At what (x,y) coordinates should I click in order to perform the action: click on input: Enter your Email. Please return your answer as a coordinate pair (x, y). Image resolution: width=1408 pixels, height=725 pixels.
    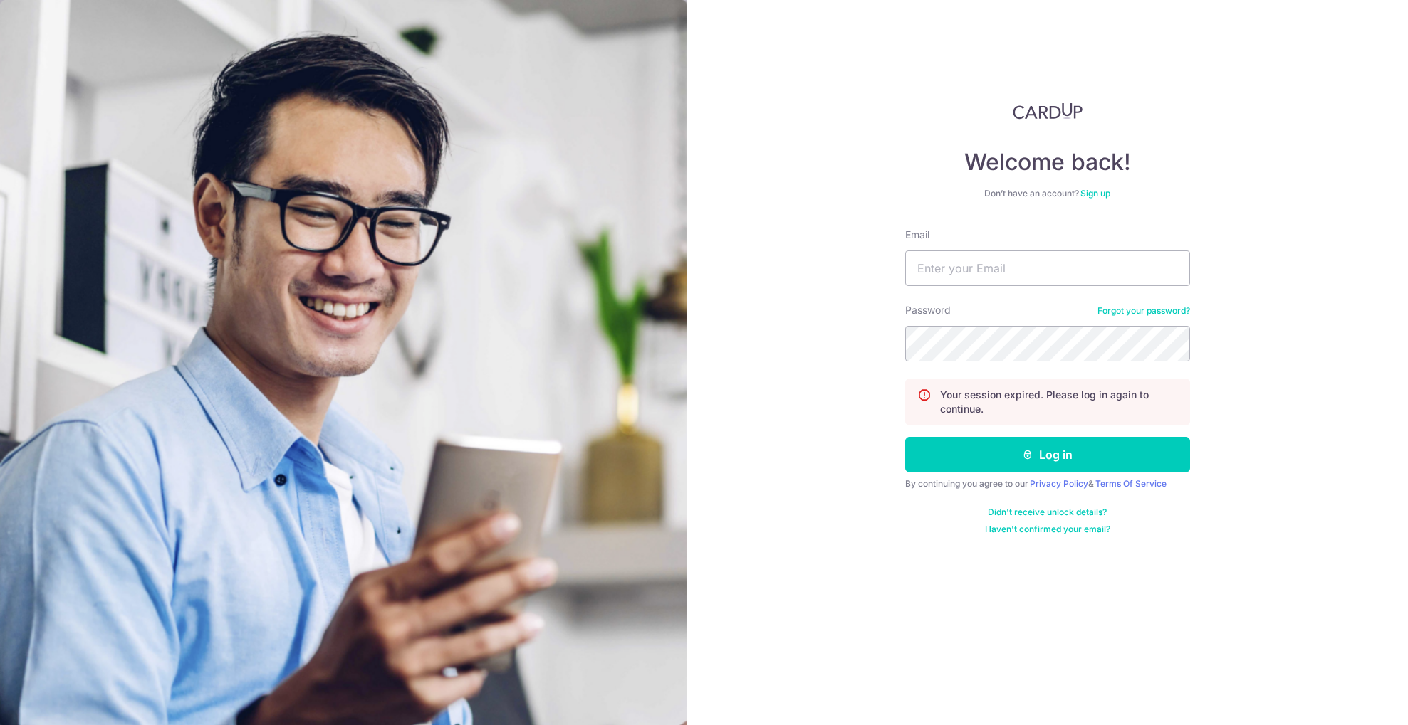
    Looking at the image, I should click on (1047, 268).